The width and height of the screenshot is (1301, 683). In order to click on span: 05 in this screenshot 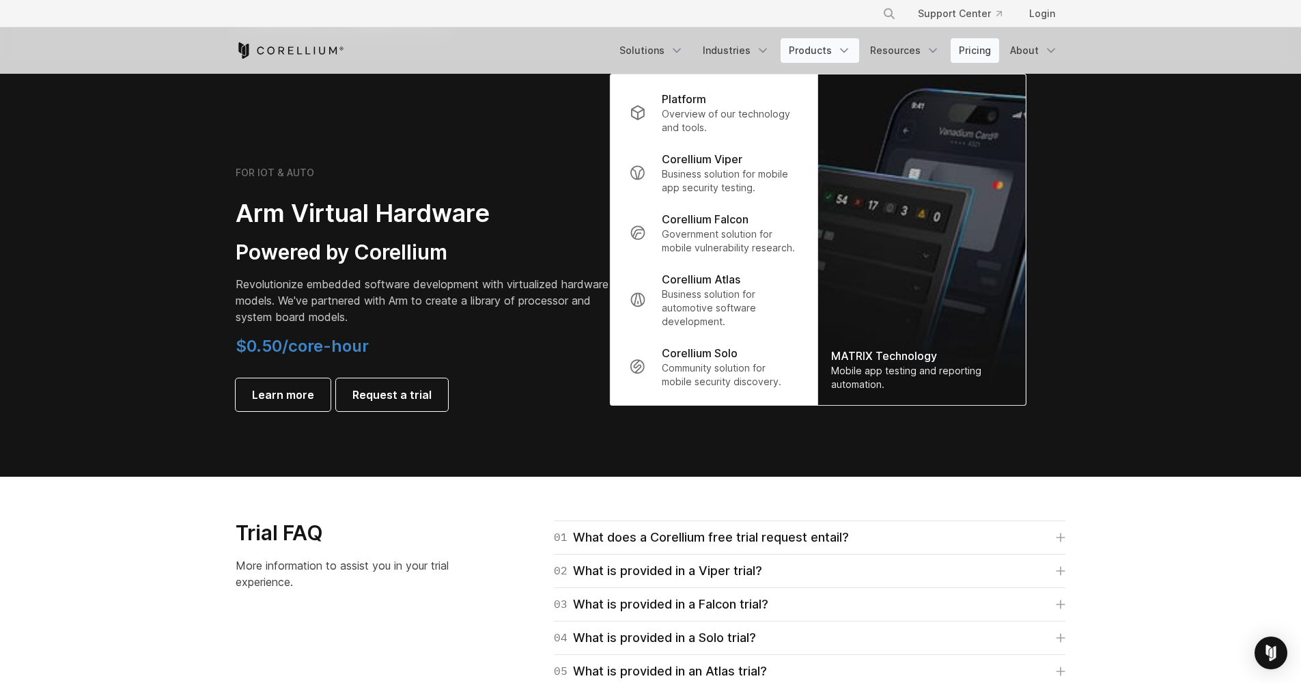, I will do `click(561, 672)`.